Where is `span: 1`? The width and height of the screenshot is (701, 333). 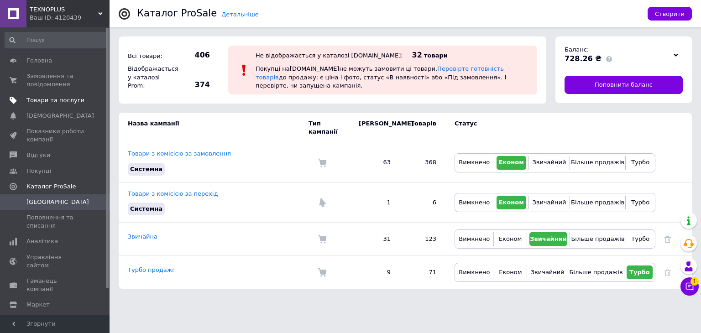
span: 1 is located at coordinates (695, 282).